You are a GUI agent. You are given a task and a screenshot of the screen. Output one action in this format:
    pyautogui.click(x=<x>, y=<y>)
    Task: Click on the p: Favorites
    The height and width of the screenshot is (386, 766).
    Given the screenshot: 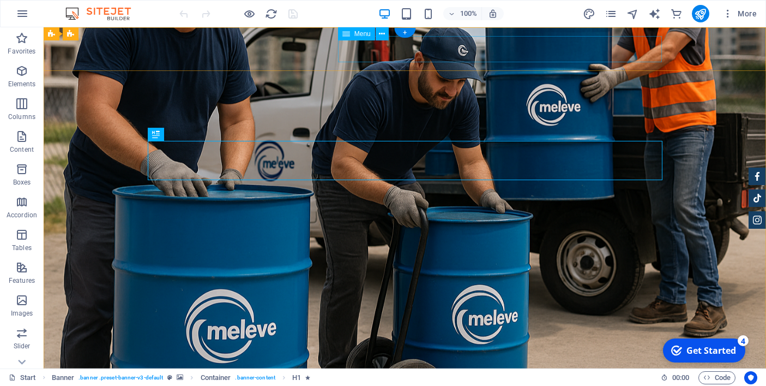 What is the action you would take?
    pyautogui.click(x=21, y=51)
    